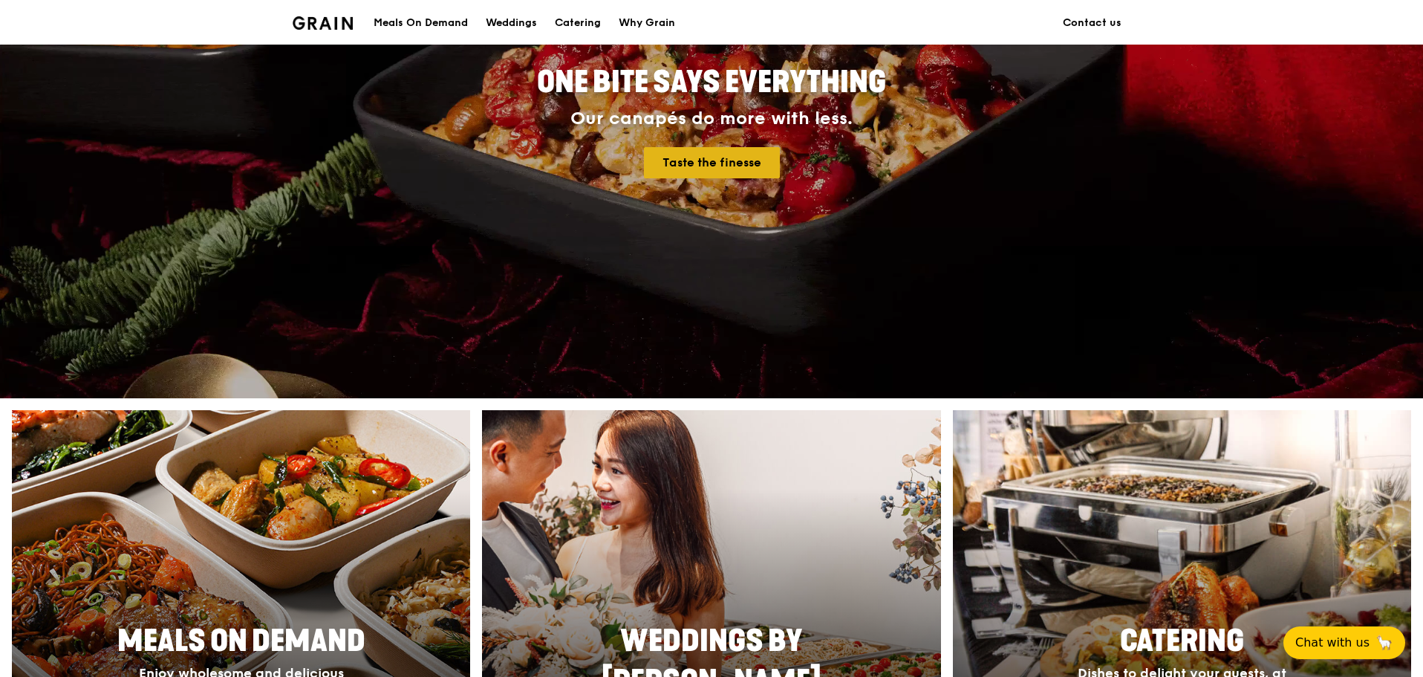 This screenshot has width=1423, height=677. I want to click on span: Meals On Demand, so click(241, 641).